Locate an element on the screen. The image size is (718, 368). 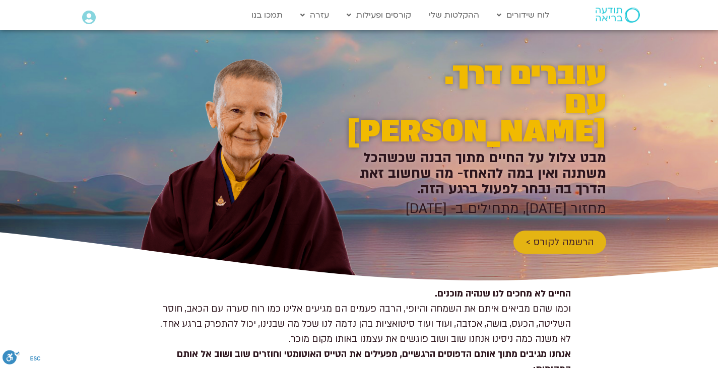
img: תודעה בריאה is located at coordinates (617, 15).